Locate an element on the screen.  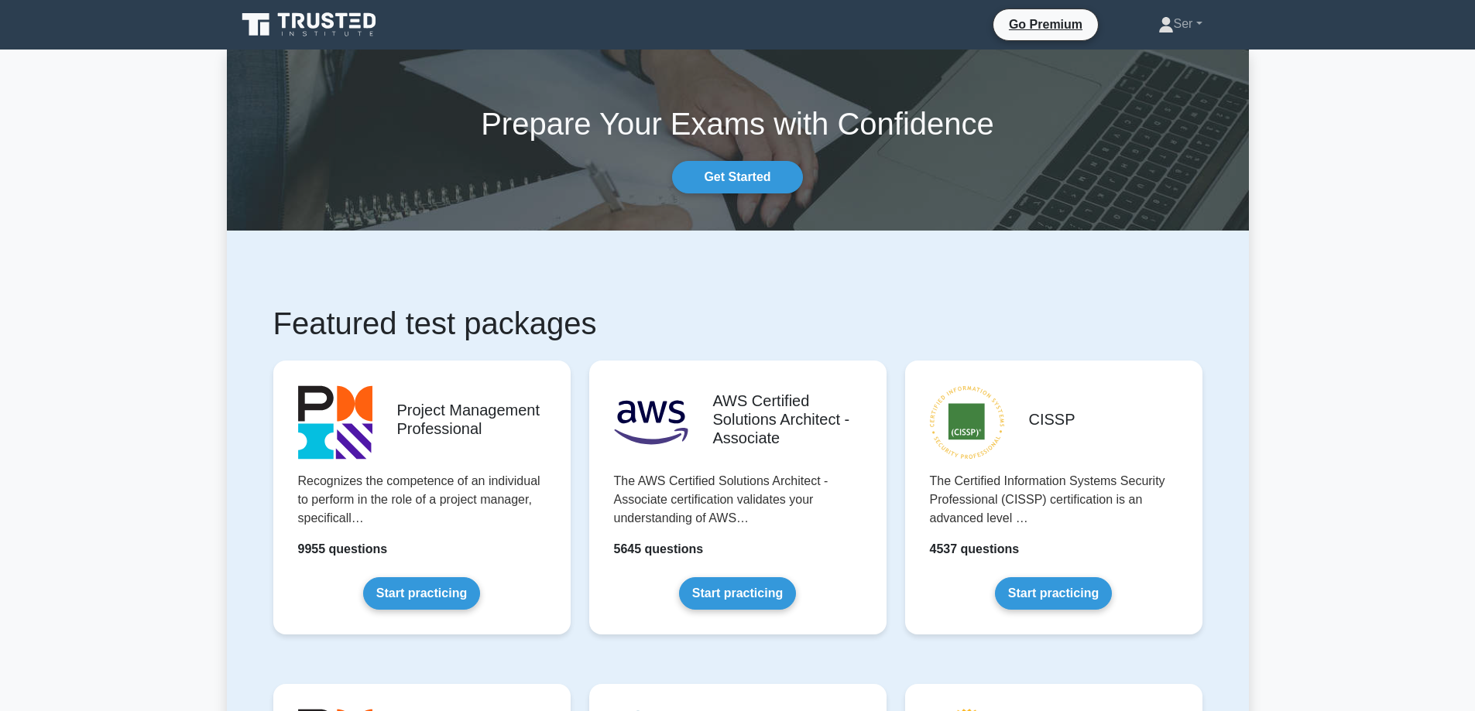
a: Go Premium is located at coordinates (1045, 24).